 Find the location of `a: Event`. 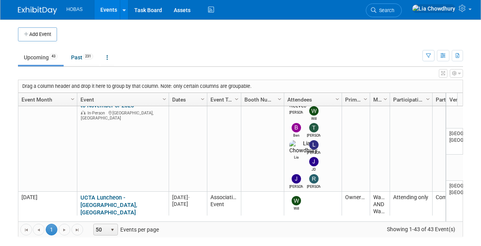

a: Event is located at coordinates (122, 100).